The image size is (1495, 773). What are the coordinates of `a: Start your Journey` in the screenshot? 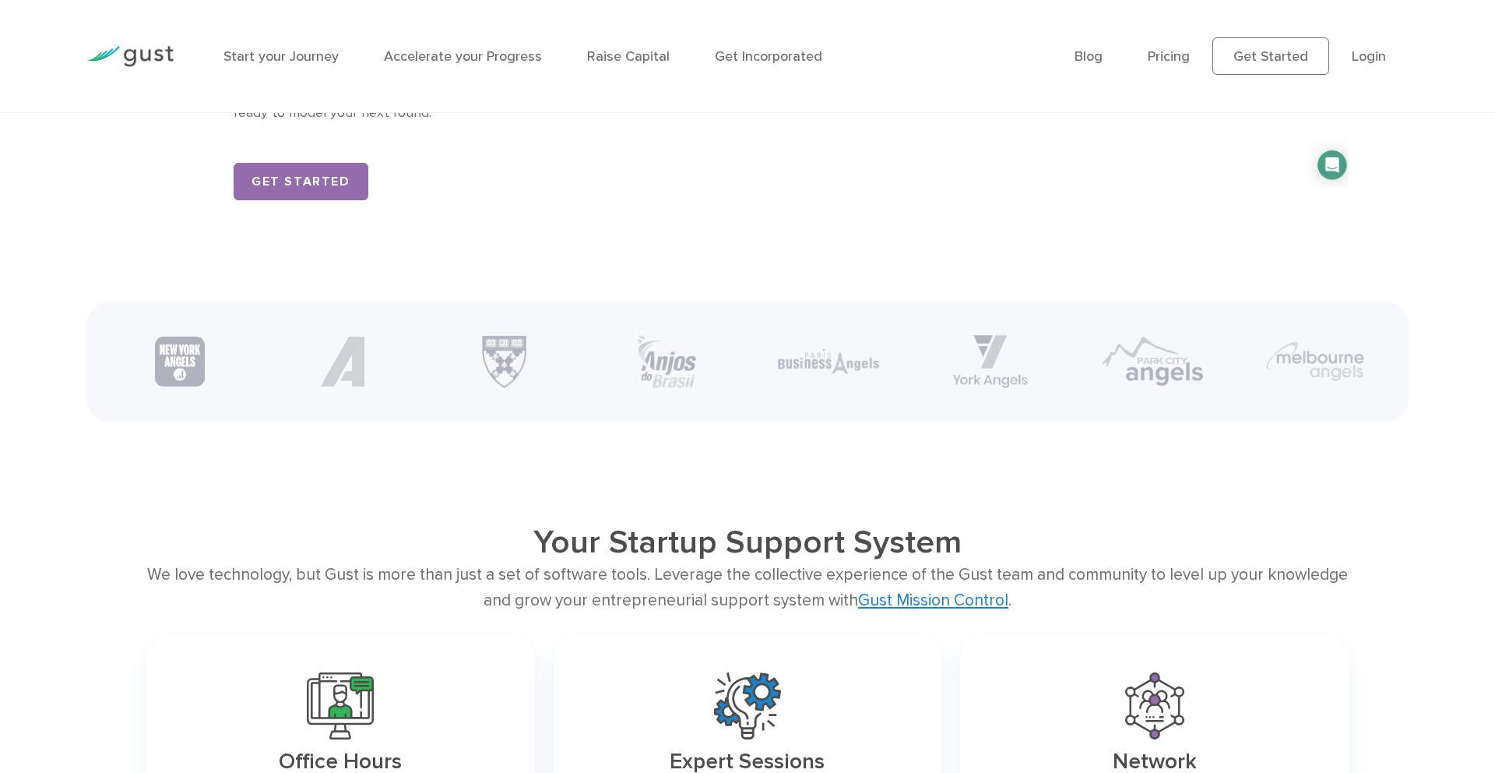 It's located at (281, 56).